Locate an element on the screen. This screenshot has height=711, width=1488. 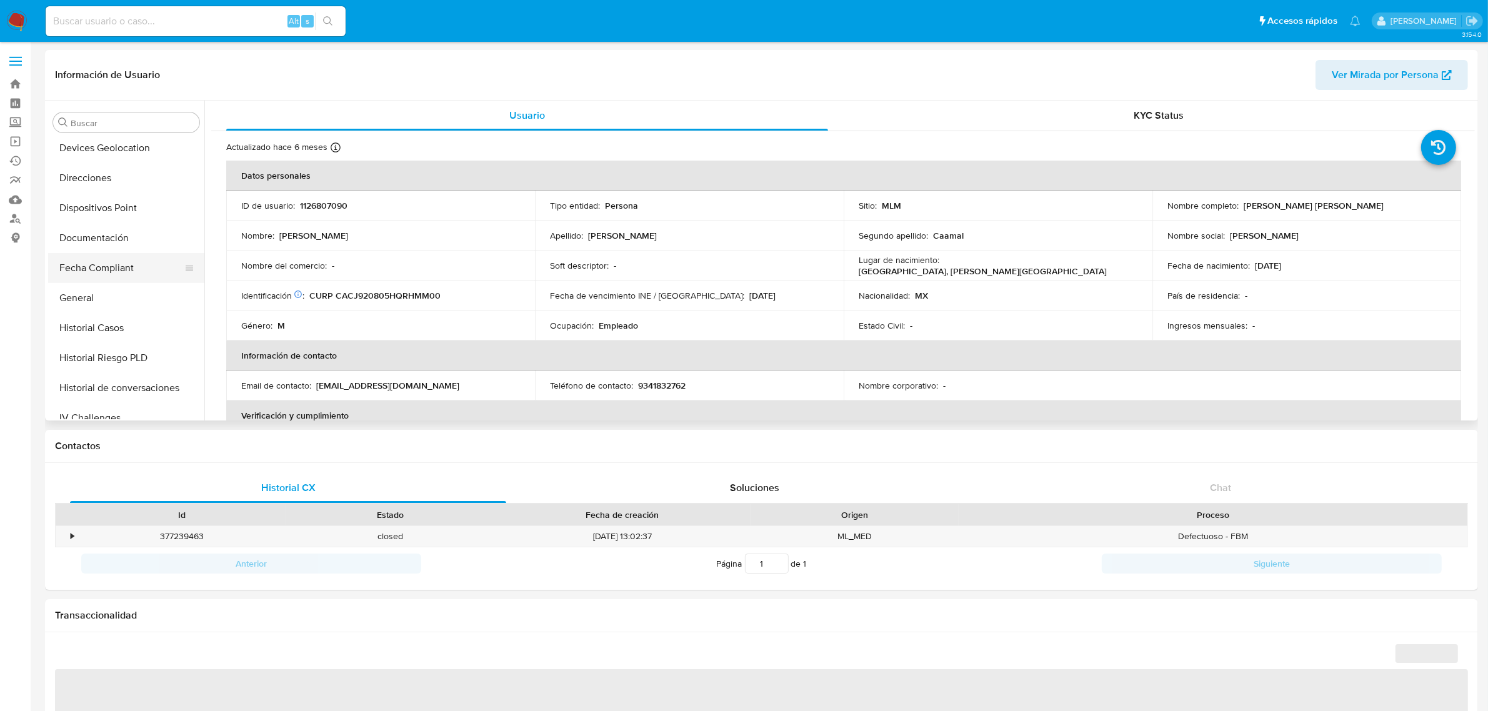
p: Ocupación : is located at coordinates (572, 326).